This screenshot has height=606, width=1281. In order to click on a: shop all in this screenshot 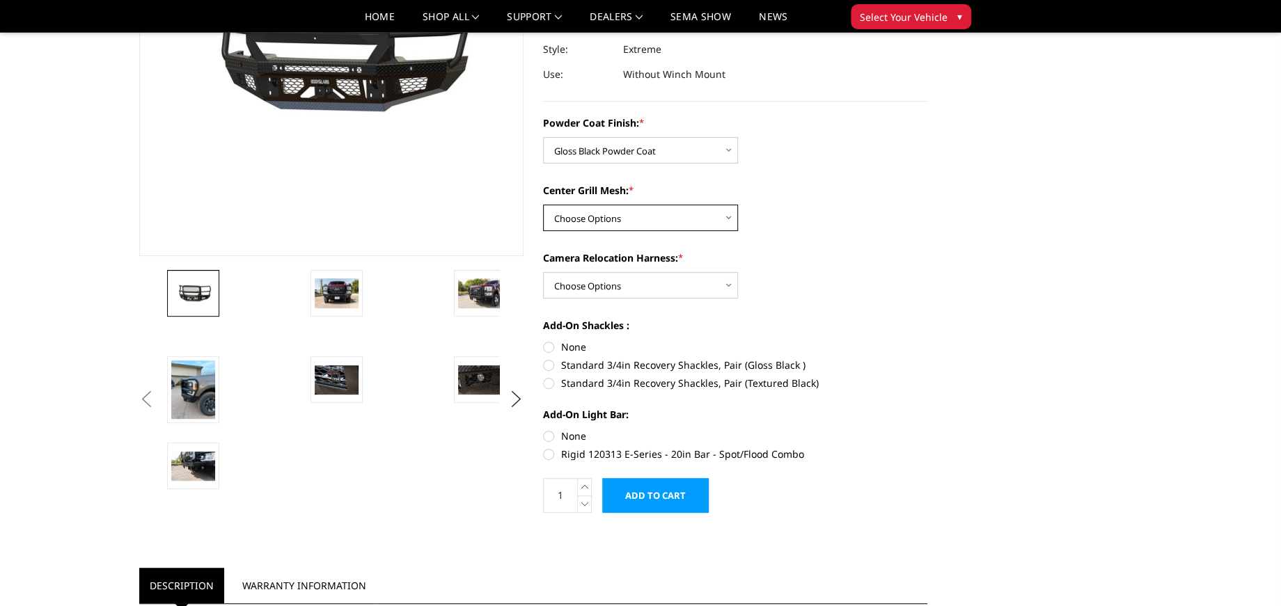, I will do `click(450, 22)`.